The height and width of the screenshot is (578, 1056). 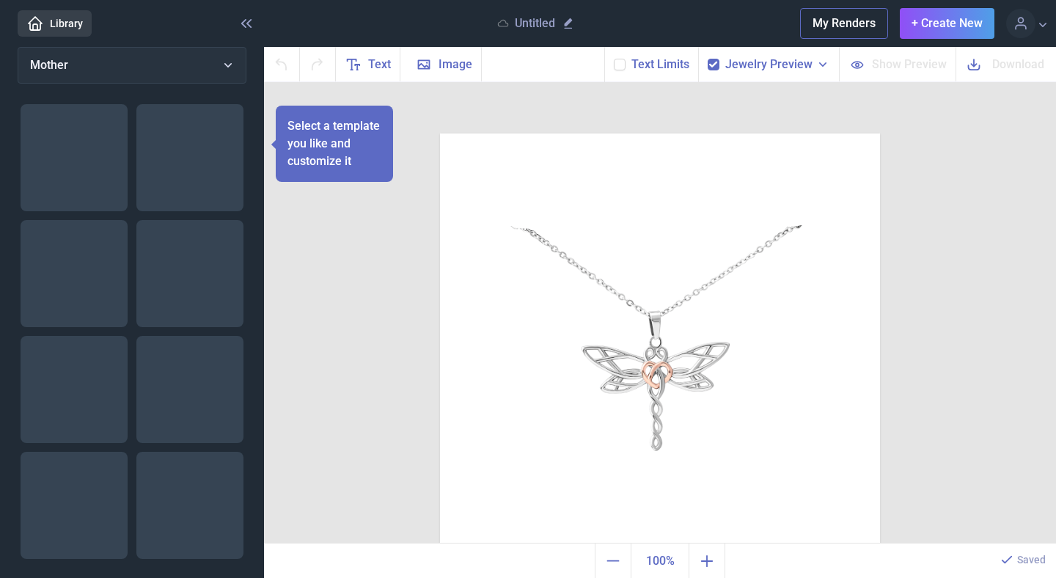 I want to click on button: Text Limits, so click(x=660, y=65).